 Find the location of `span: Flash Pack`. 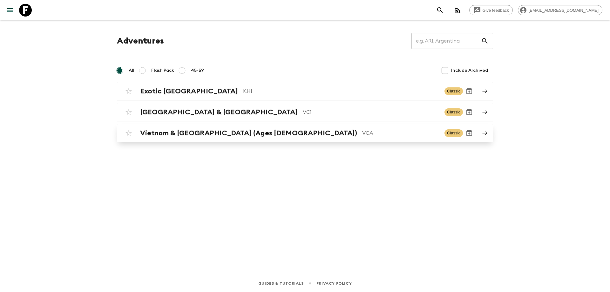

span: Flash Pack is located at coordinates (163, 71).